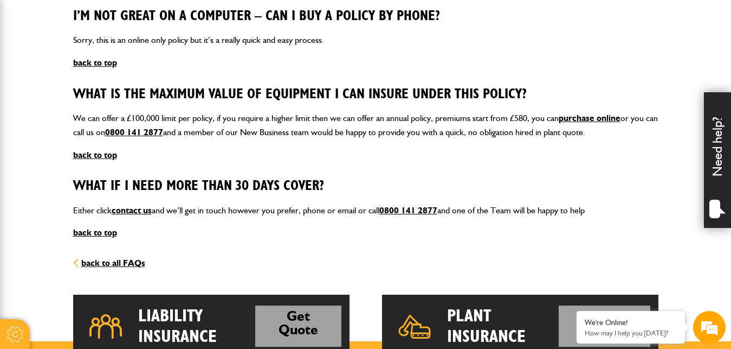 Image resolution: width=731 pixels, height=349 pixels. What do you see at coordinates (106, 176) in the screenshot?
I see `input: Enter your phone number` at bounding box center [106, 176].